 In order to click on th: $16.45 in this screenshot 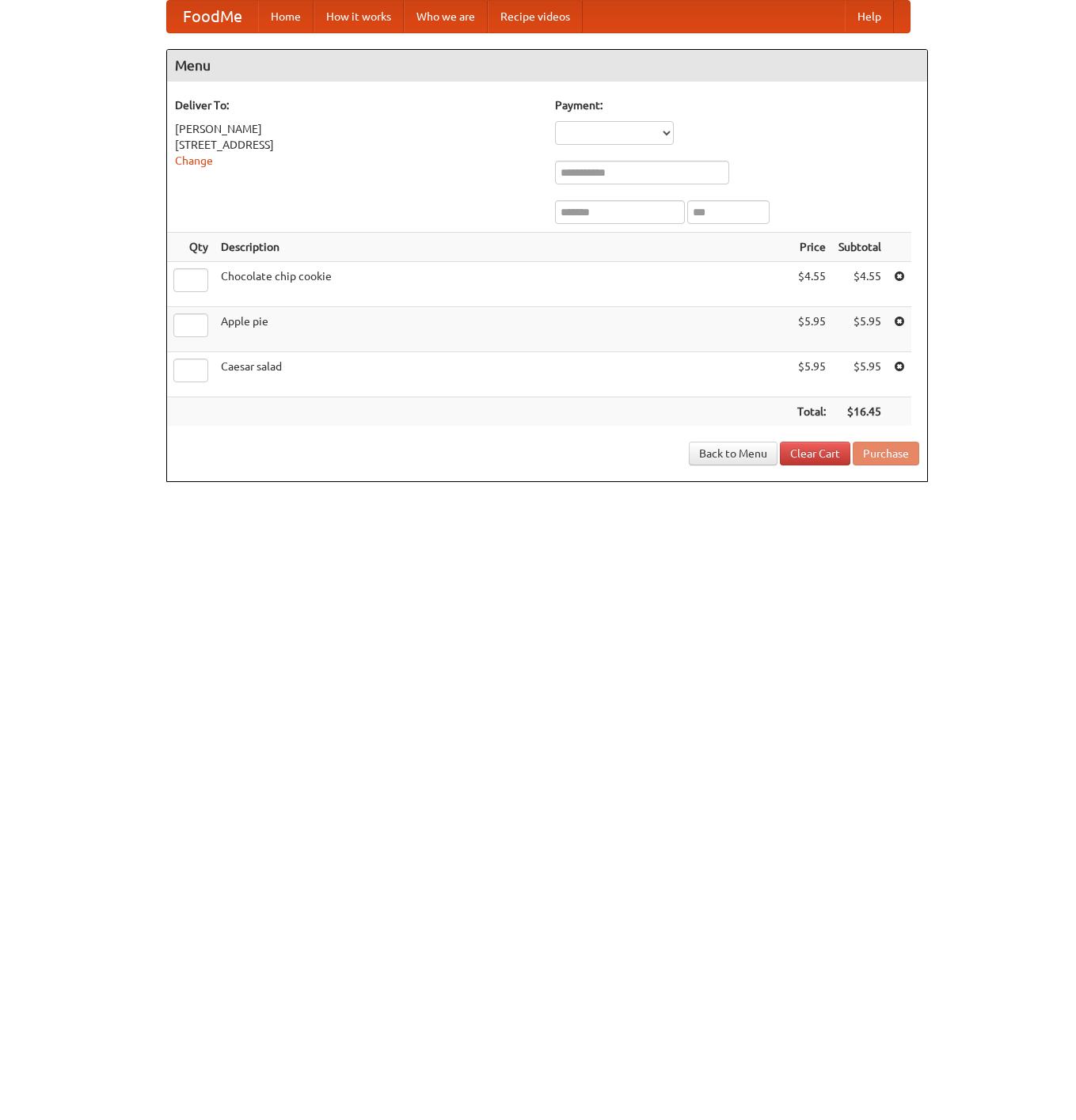, I will do `click(860, 412)`.